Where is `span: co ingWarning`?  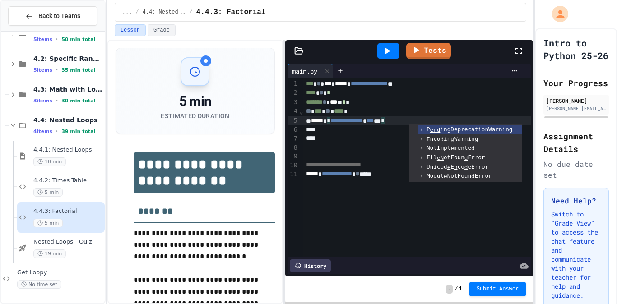
span: co ingWarning is located at coordinates (452, 138).